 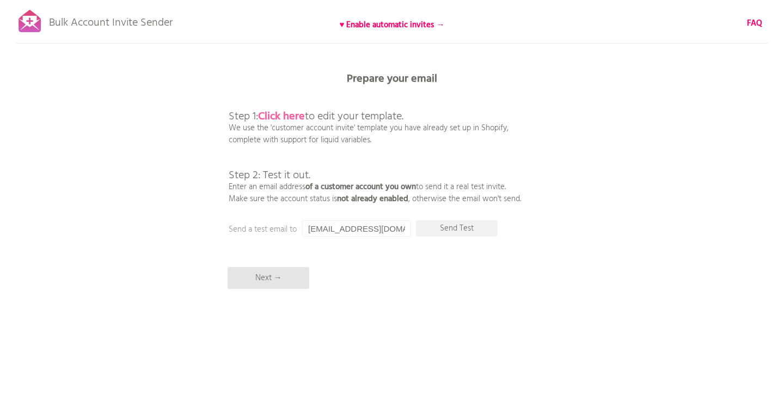 I want to click on p: Bulk Account Invite Sender, so click(x=111, y=20).